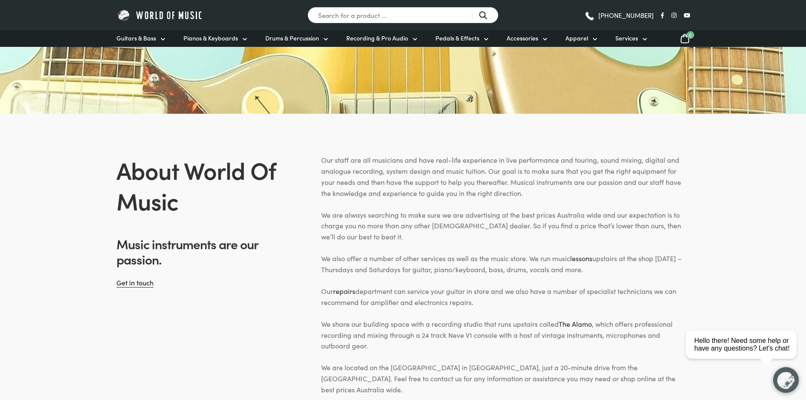  I want to click on span: Recording & Pro Audio, so click(377, 38).